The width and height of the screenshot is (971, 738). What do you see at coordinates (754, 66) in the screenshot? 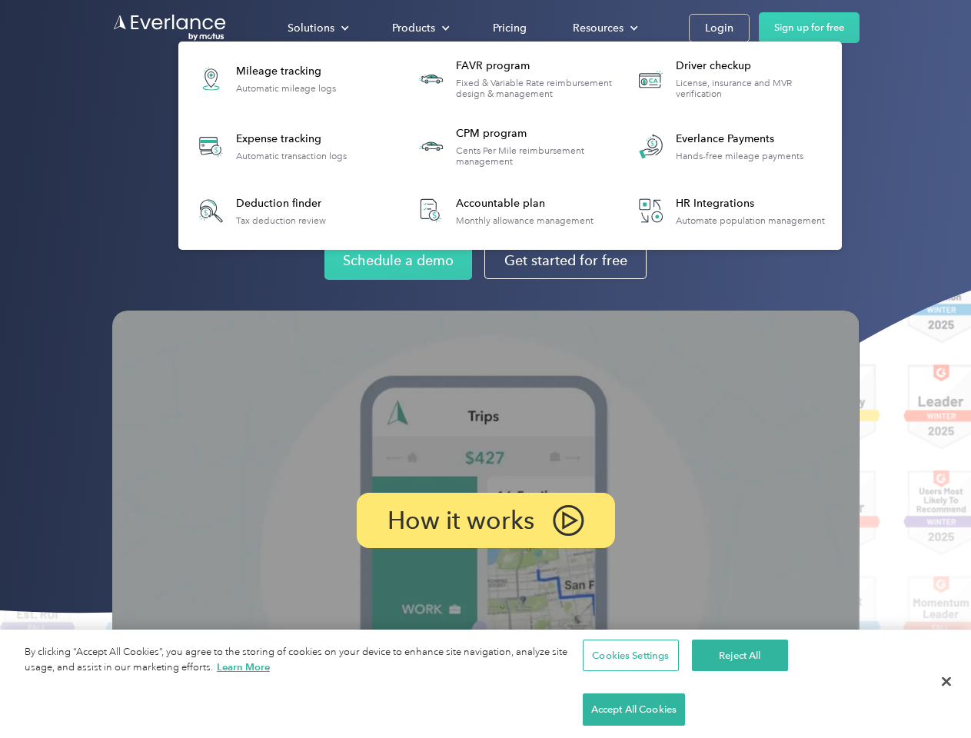
I see `div: Driver checkup` at bounding box center [754, 66].